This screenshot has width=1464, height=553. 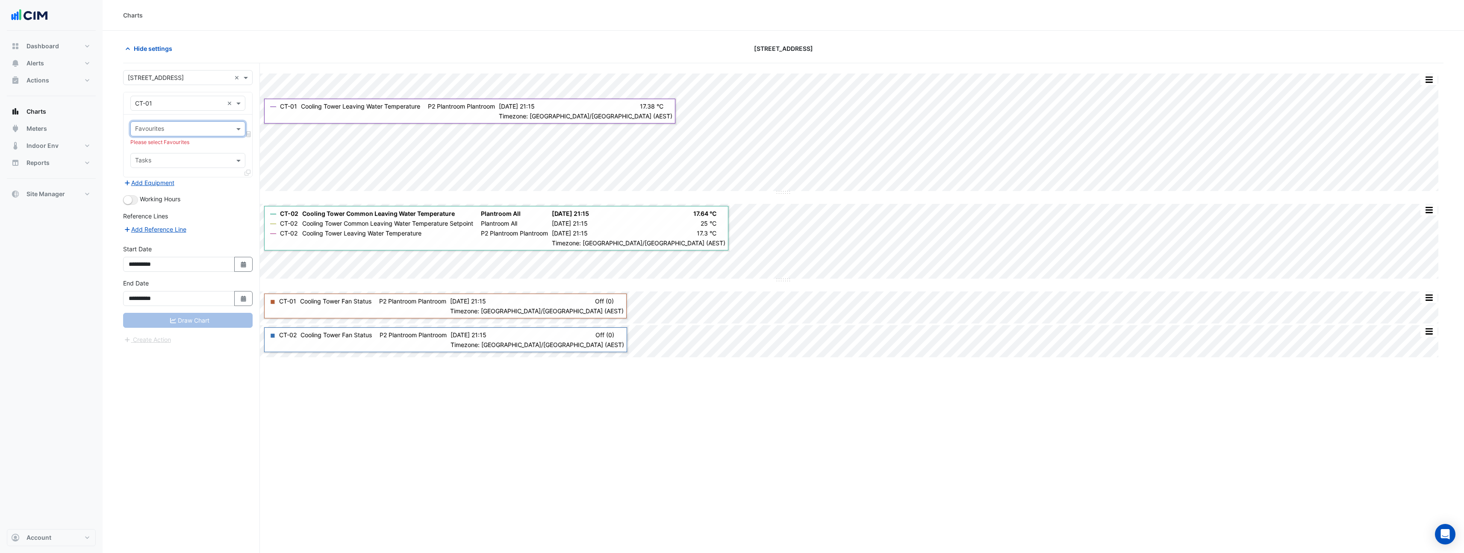 What do you see at coordinates (35, 63) in the screenshot?
I see `span: Alerts` at bounding box center [35, 63].